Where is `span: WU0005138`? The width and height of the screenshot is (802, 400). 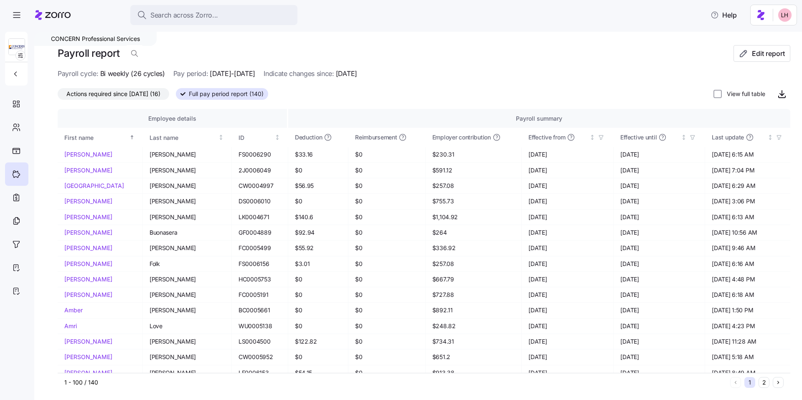
span: WU0005138 is located at coordinates (260, 326).